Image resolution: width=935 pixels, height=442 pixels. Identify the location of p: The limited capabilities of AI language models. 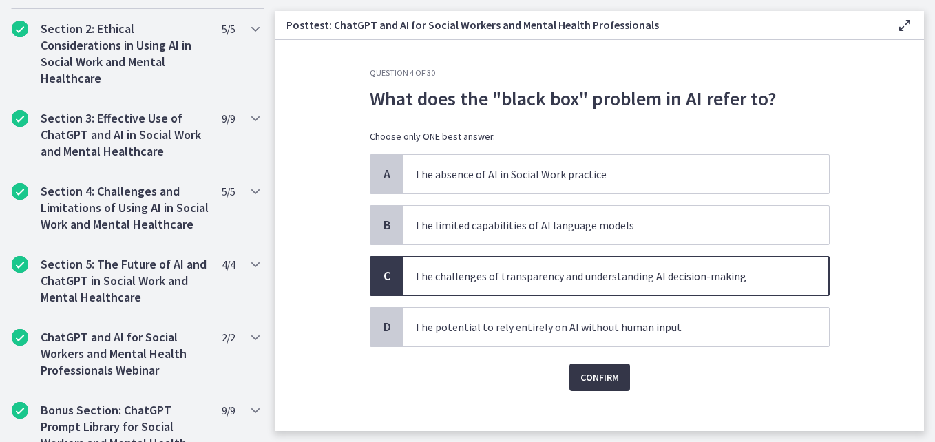
(602, 225).